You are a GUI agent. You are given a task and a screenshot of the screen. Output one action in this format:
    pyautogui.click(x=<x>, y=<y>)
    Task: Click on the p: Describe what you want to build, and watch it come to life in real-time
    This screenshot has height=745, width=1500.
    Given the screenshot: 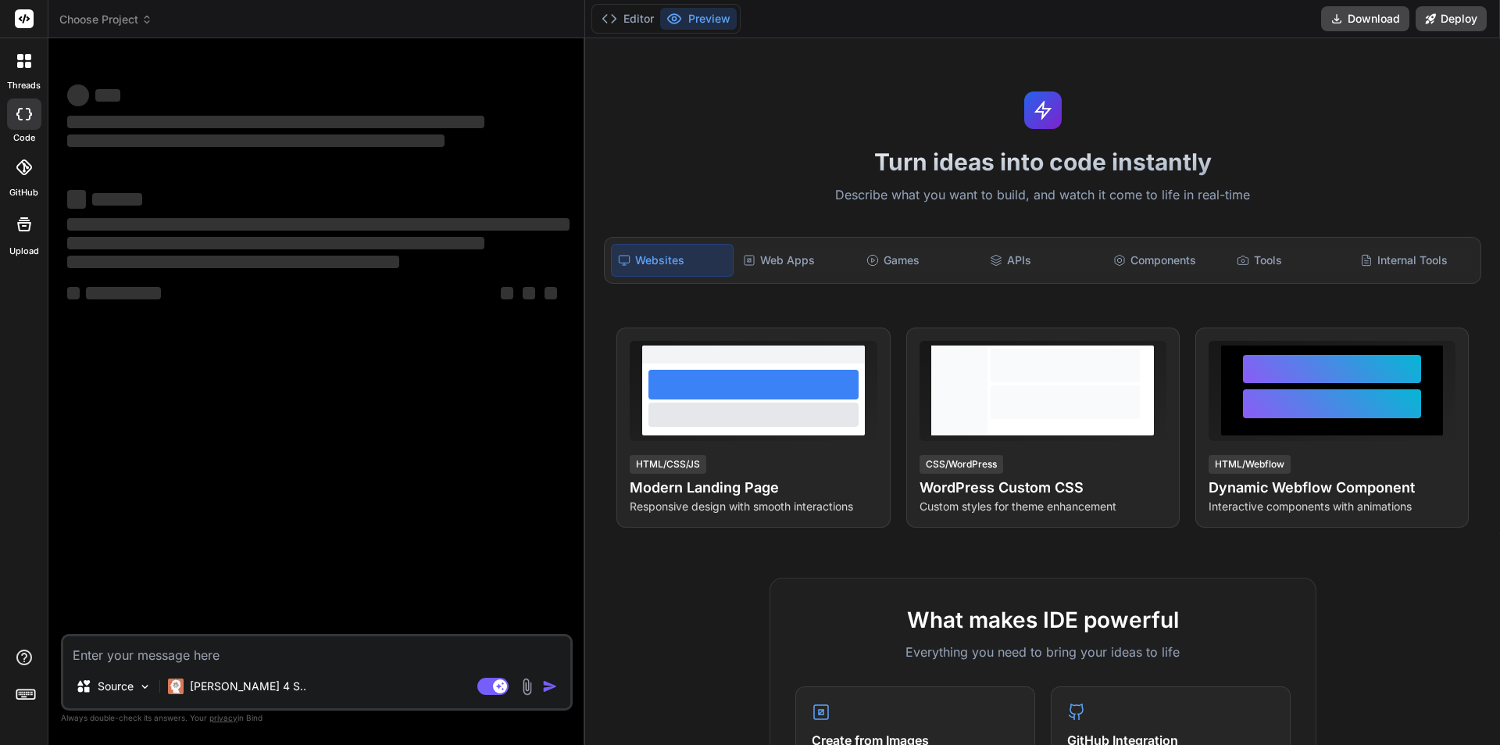 What is the action you would take?
    pyautogui.click(x=1042, y=195)
    